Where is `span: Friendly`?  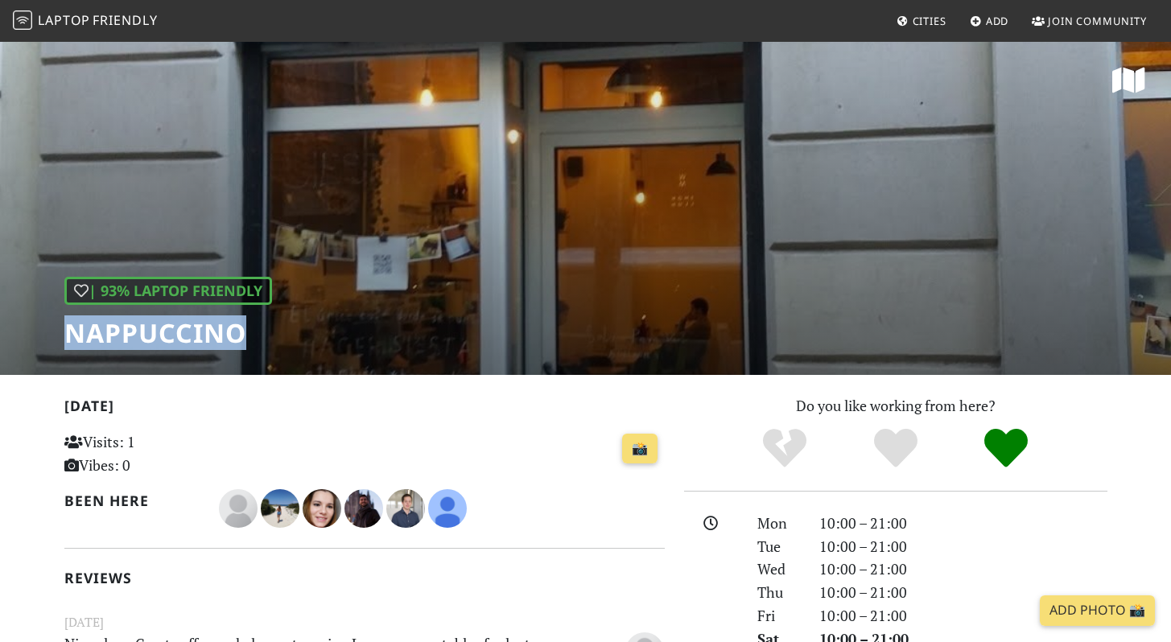 span: Friendly is located at coordinates (125, 20).